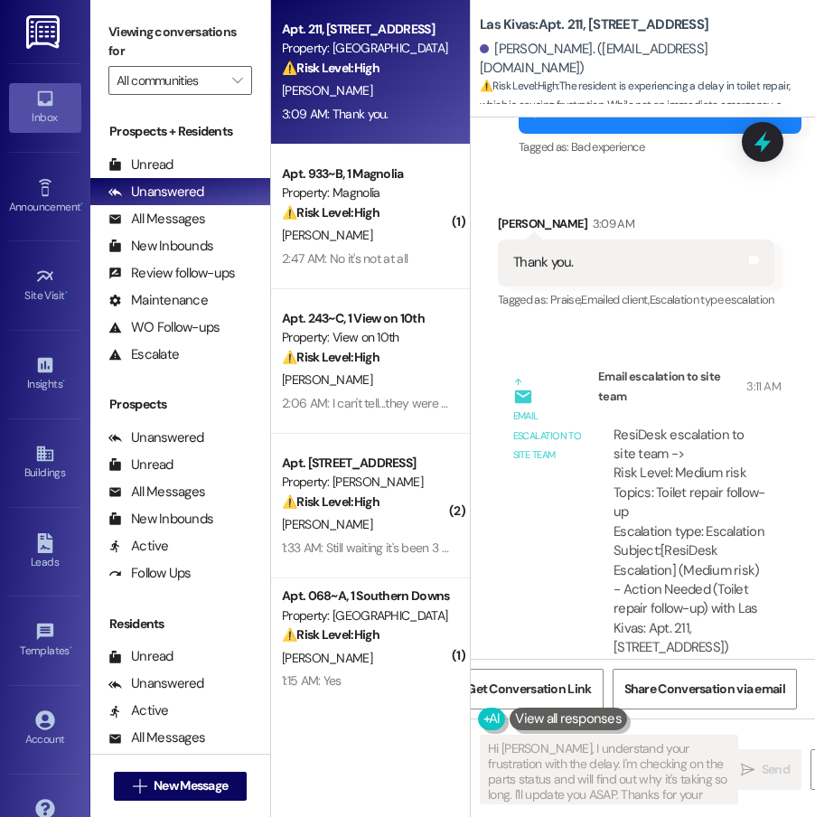 This screenshot has width=815, height=817. What do you see at coordinates (689, 599) in the screenshot?
I see `div: Subject: [ResiDesk Escalation] (Medium risk) - Action Needed (Toilet repair follow-up) with Las K...` at bounding box center [689, 599].